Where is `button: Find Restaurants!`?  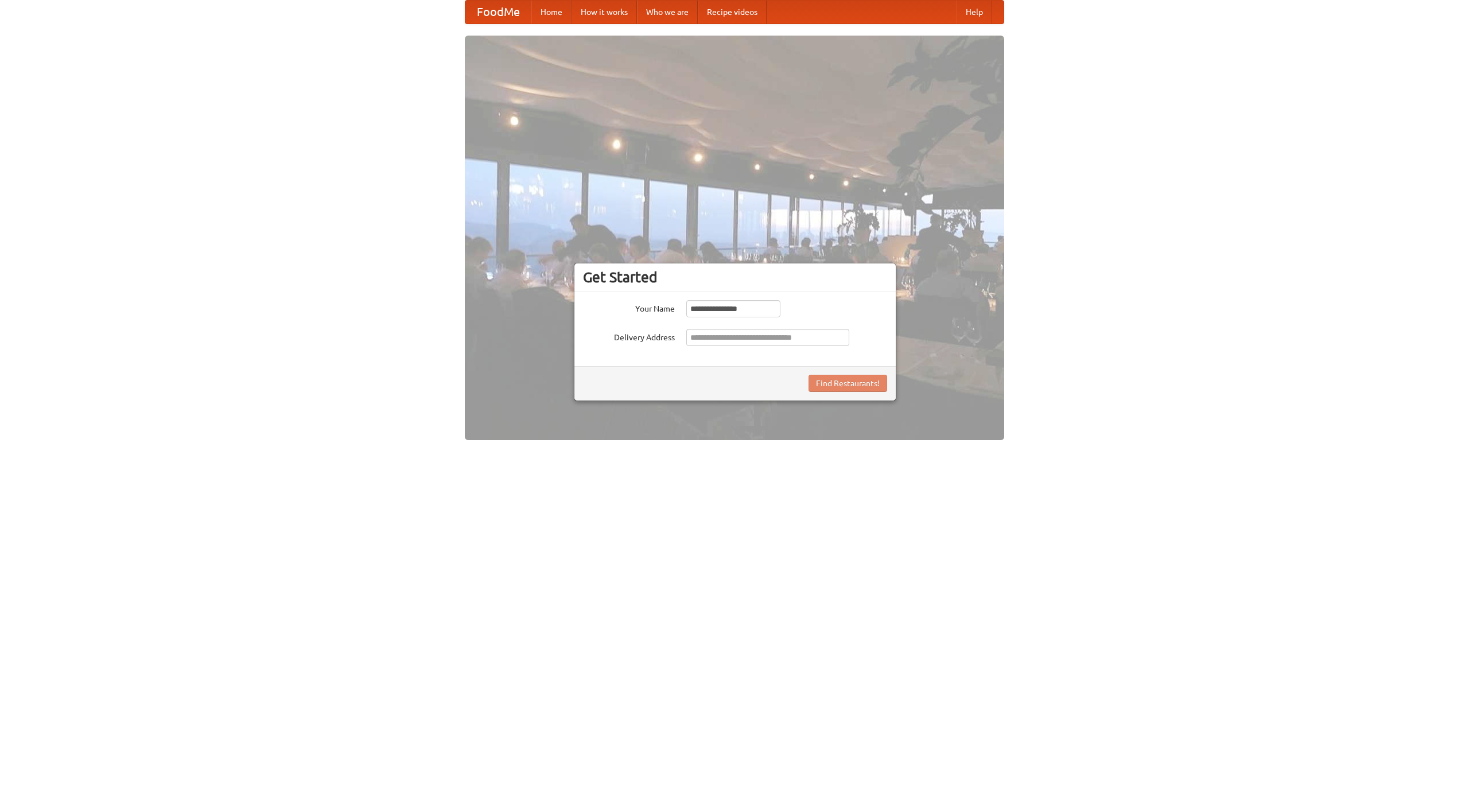
button: Find Restaurants! is located at coordinates (847, 383).